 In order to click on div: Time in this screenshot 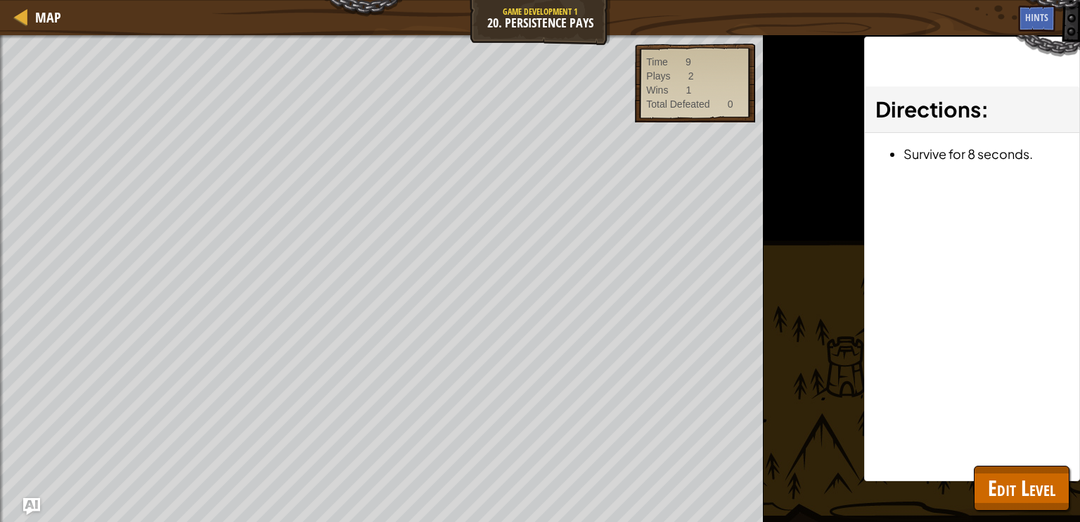, I will do `click(657, 62)`.